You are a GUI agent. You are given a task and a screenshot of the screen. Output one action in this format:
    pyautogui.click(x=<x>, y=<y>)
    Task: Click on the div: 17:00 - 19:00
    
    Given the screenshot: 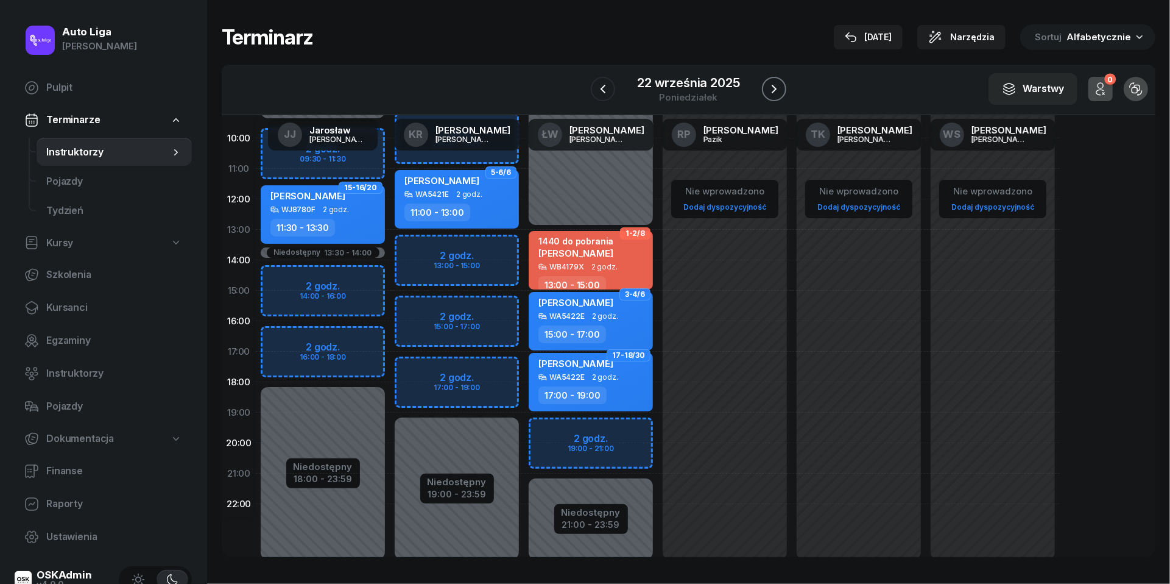 What is the action you would take?
    pyautogui.click(x=573, y=395)
    